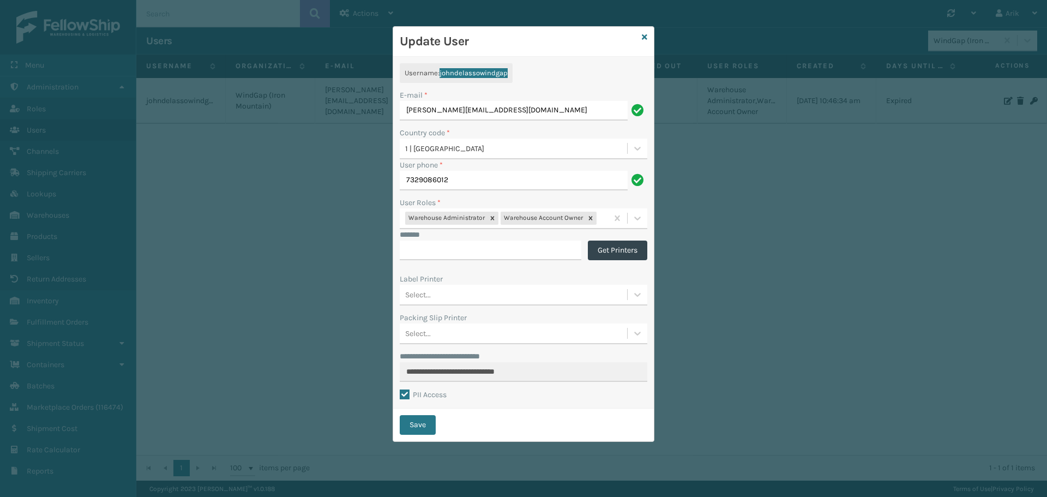 This screenshot has height=497, width=1047. Describe the element at coordinates (617, 250) in the screenshot. I see `button: Get Printers` at that location.